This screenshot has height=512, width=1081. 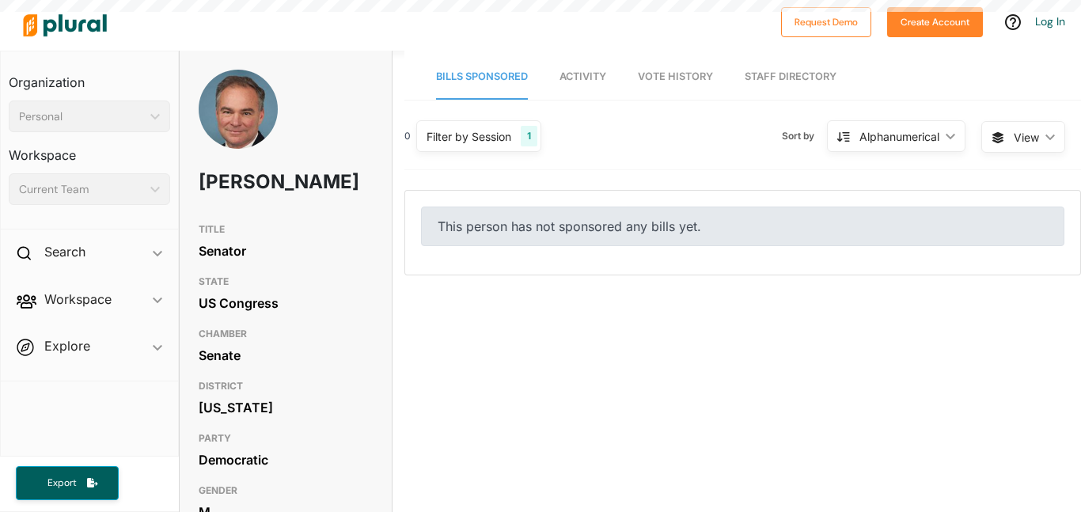 What do you see at coordinates (675, 76) in the screenshot?
I see `span: Vote History` at bounding box center [675, 76].